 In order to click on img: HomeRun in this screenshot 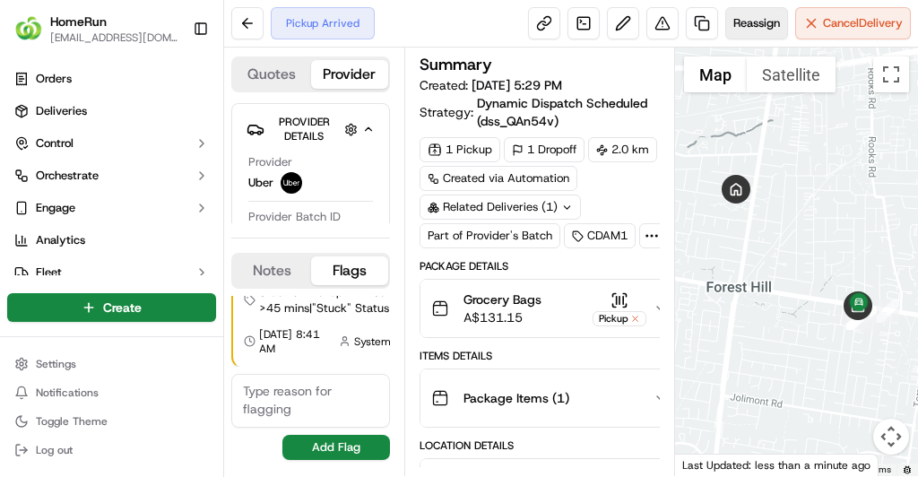, I will do `click(29, 29)`.